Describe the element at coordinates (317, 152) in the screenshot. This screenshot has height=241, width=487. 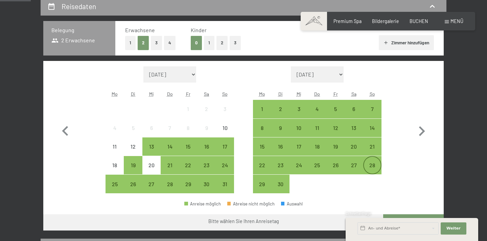
I see `div: 18` at that location.